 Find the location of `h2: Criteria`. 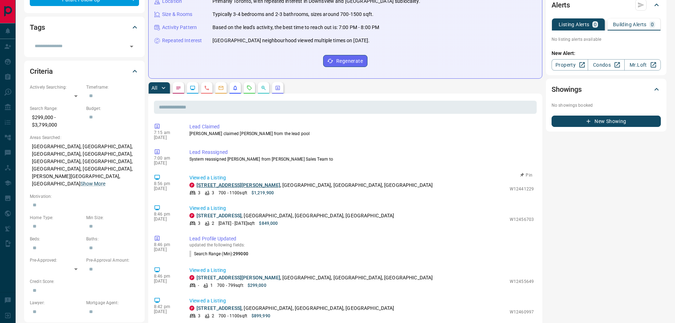

h2: Criteria is located at coordinates (41, 71).